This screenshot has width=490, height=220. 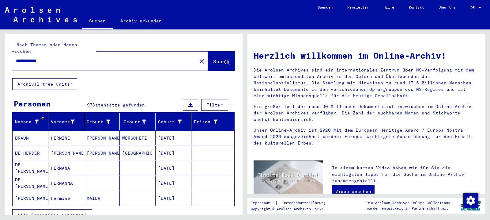 I want to click on mat-label: Nach Themen oder Namen suchen, so click(x=46, y=48).